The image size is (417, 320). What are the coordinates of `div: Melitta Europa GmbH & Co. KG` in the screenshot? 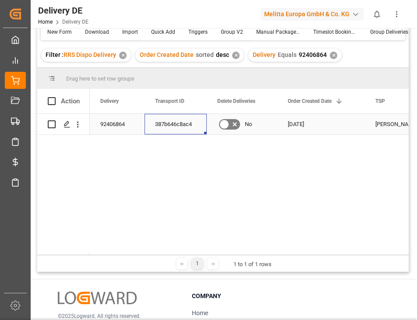 It's located at (312, 14).